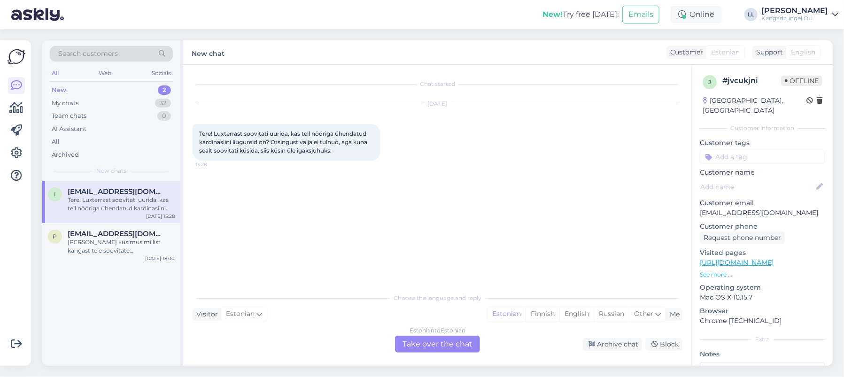 This screenshot has width=844, height=377. Describe the element at coordinates (55, 194) in the screenshot. I see `span: i` at that location.